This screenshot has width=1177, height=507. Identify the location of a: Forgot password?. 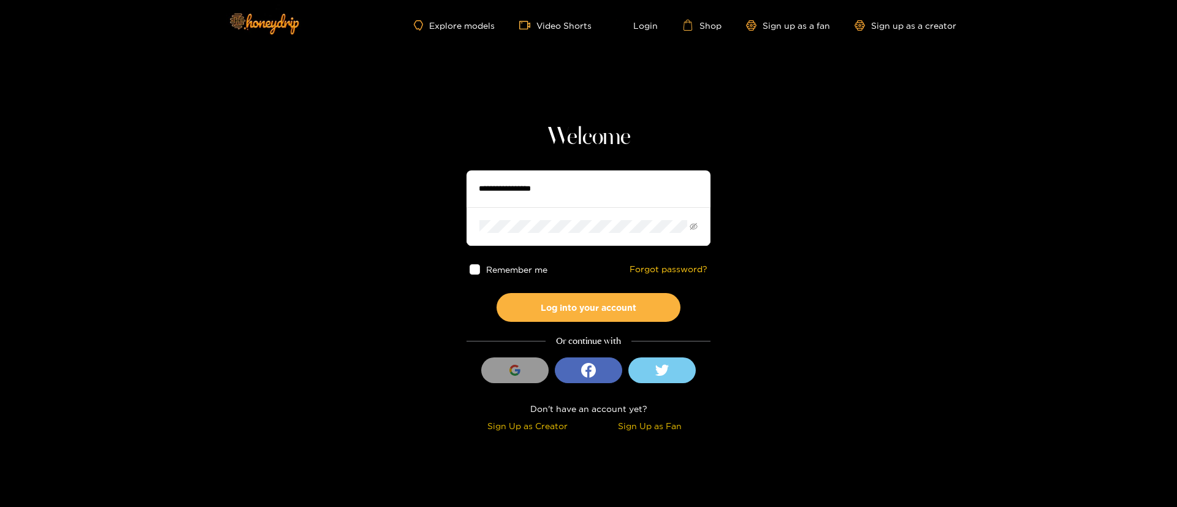
(668, 269).